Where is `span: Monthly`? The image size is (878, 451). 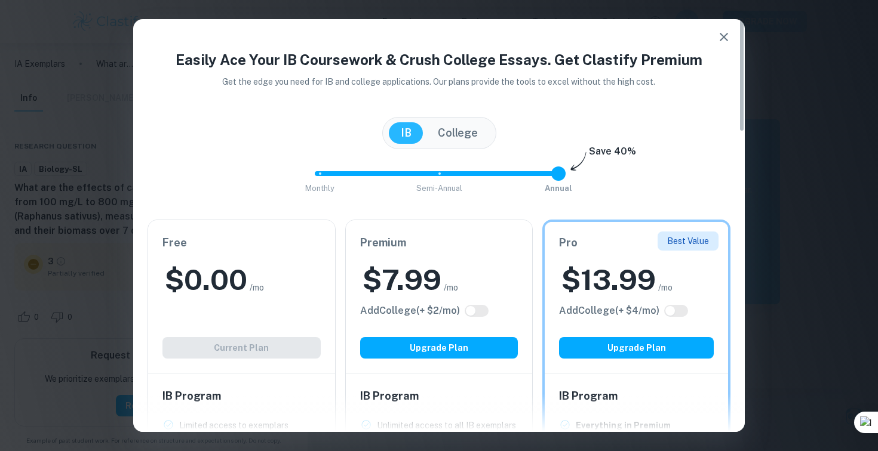
span: Monthly is located at coordinates (319, 188).